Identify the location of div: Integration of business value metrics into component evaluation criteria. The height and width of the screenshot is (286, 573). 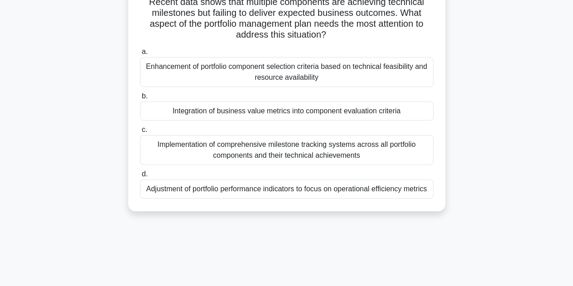
(287, 111).